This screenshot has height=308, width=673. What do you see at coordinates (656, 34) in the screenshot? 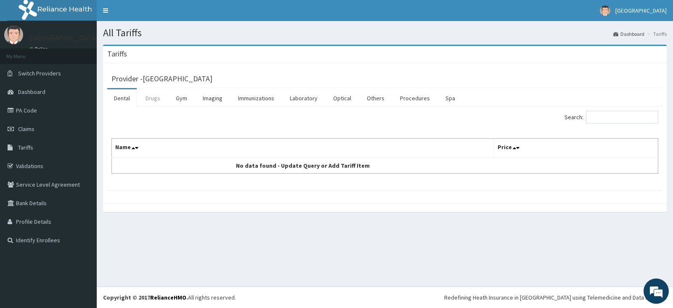
I see `li: Tariffs` at bounding box center [656, 34].